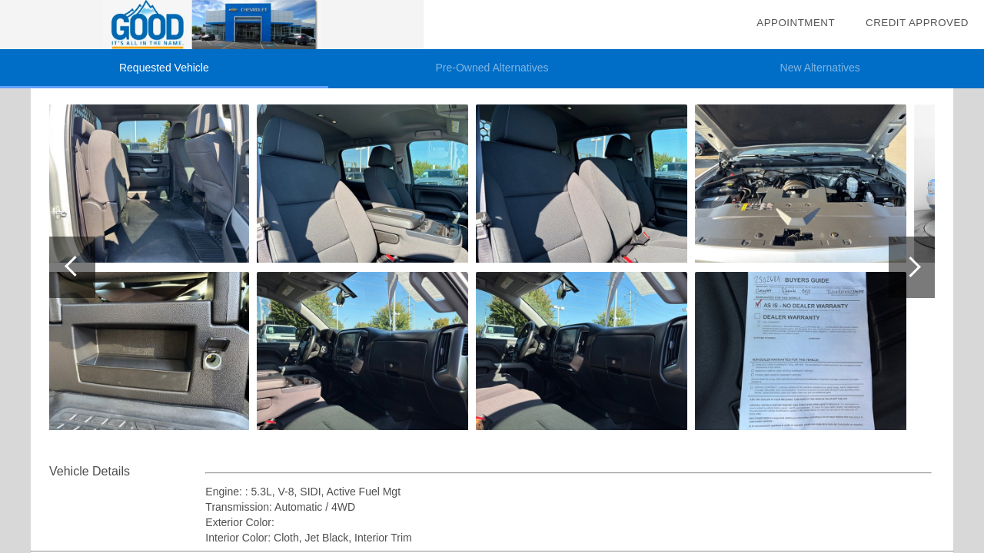 The width and height of the screenshot is (984, 553). Describe the element at coordinates (127, 472) in the screenshot. I see `div: Vehicle Details` at that location.